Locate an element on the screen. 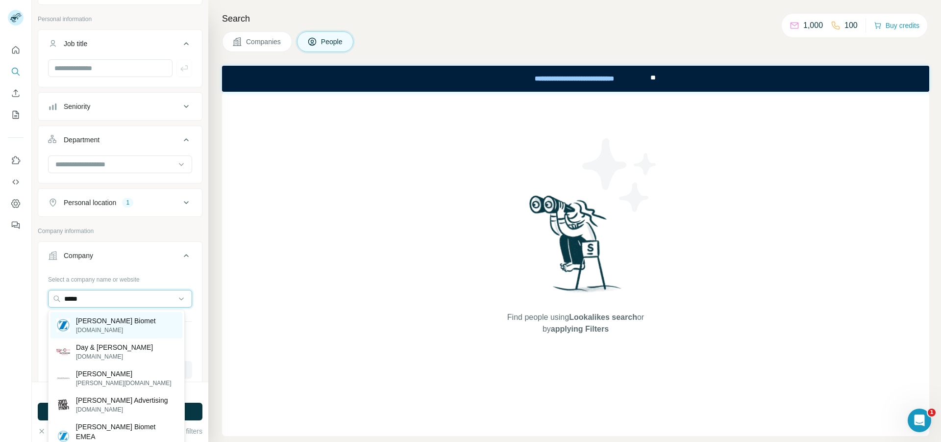 The image size is (941, 442). button: Enrich CSV is located at coordinates (16, 93).